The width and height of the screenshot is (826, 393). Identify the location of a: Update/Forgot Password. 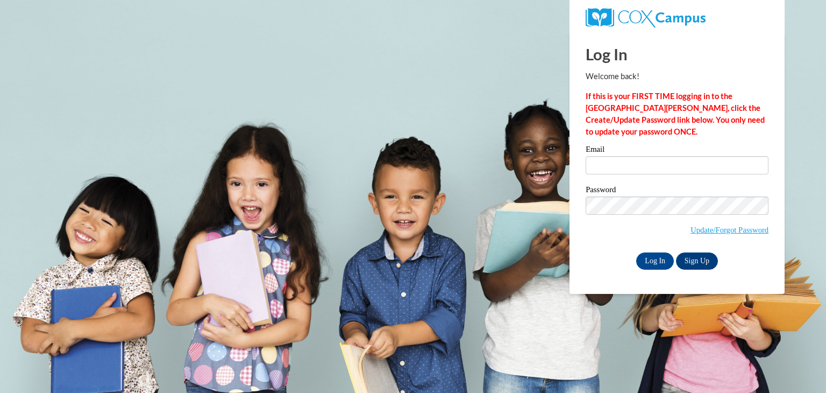
(730, 230).